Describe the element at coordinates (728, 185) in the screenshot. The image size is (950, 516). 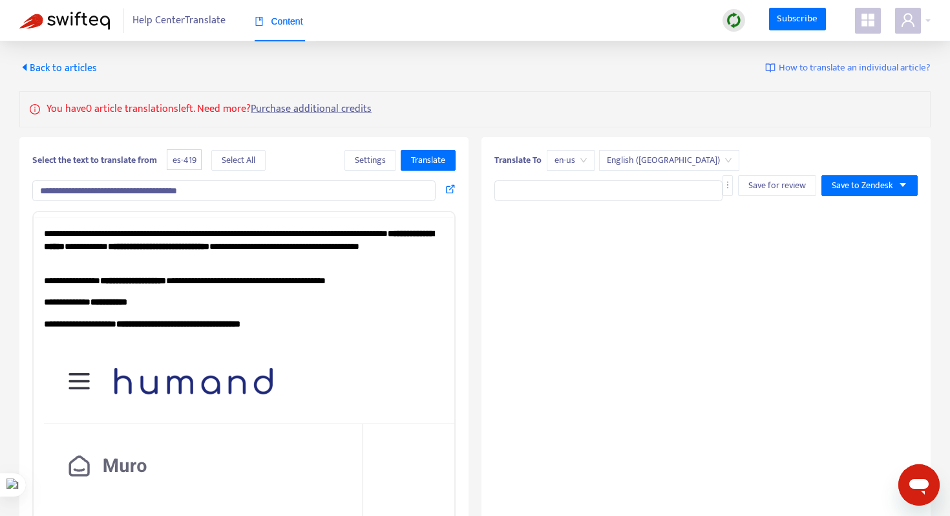
I see `span: more` at that location.